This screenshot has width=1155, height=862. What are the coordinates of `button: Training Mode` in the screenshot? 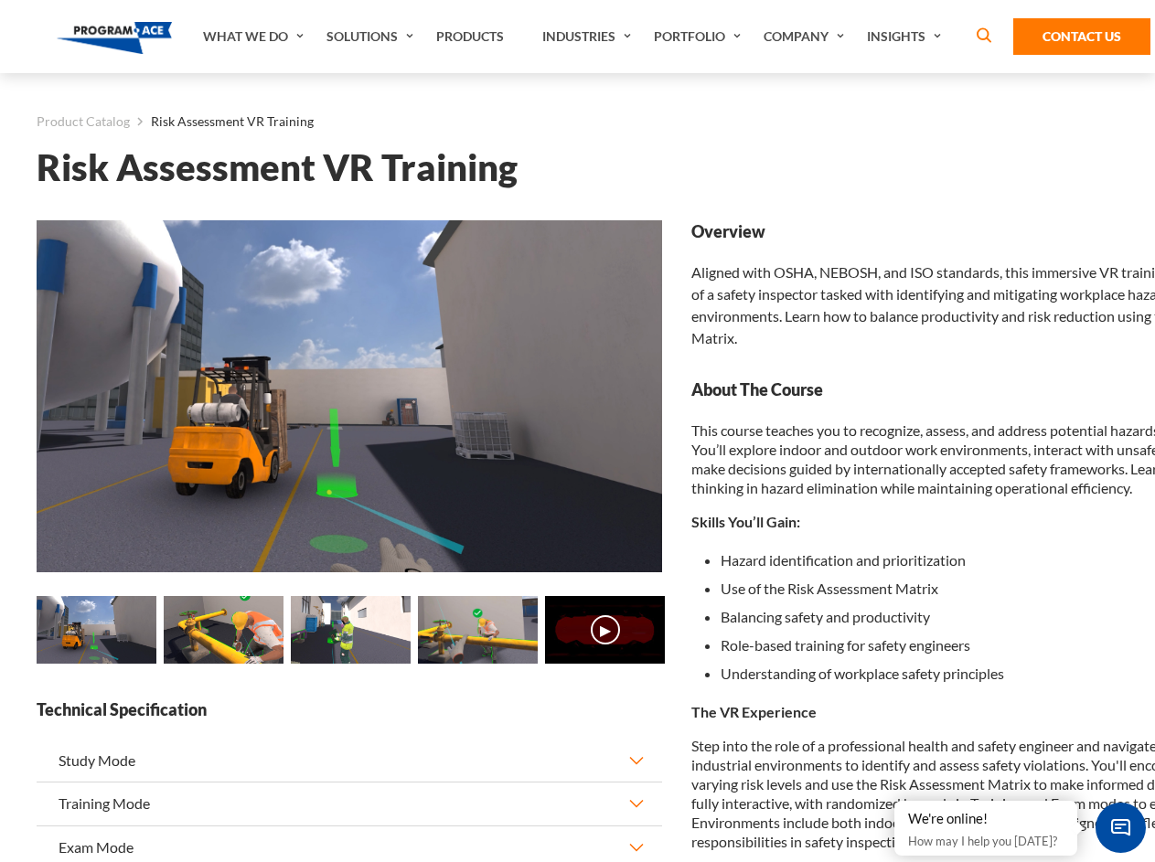 It's located at (349, 804).